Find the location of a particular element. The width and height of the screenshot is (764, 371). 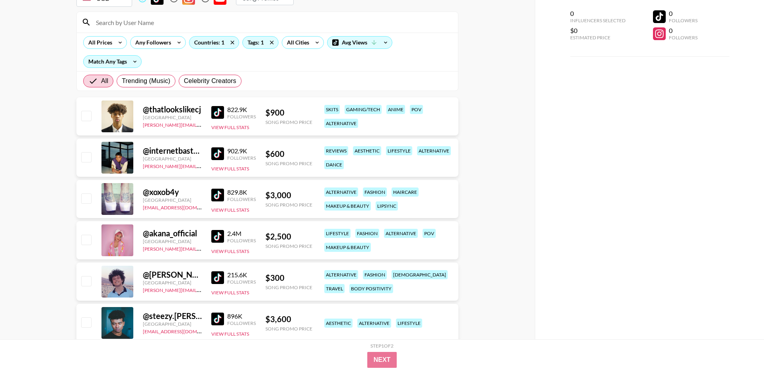

div: Countries: 1 is located at coordinates (214, 43).